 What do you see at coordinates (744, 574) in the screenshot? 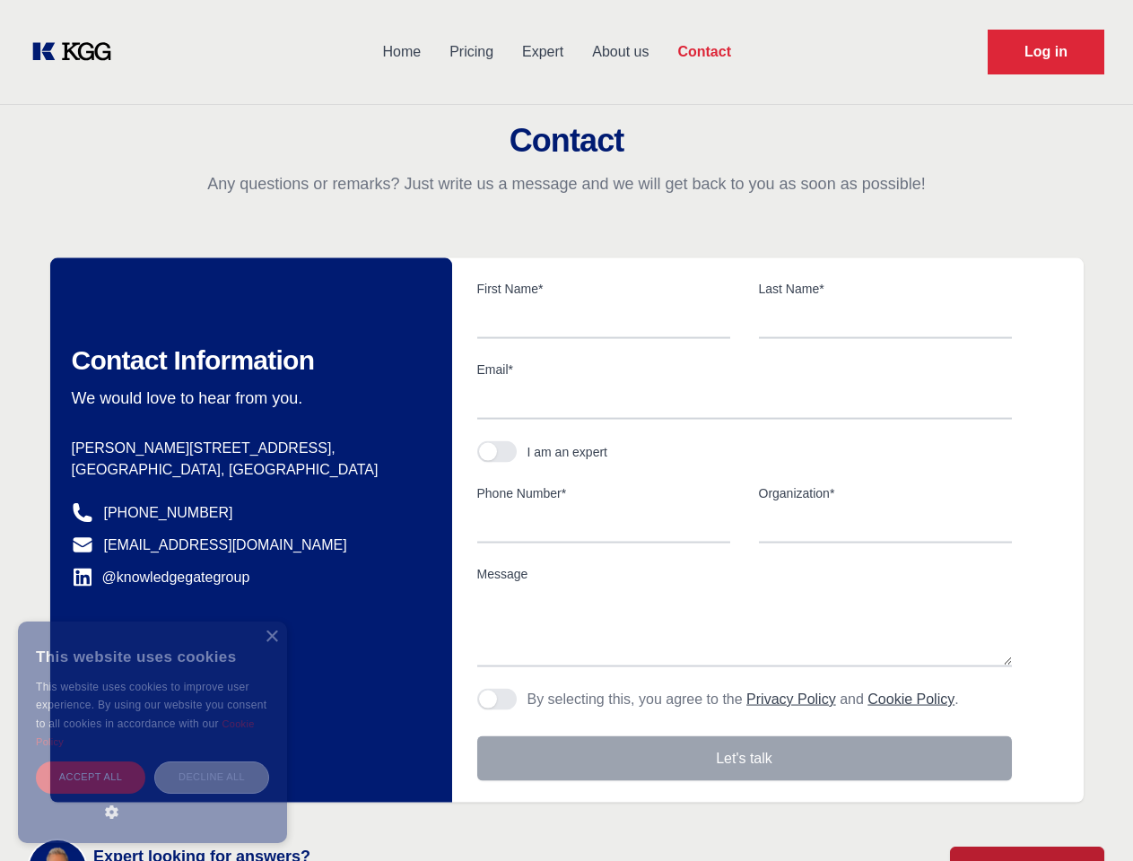
I see `label: Message` at bounding box center [744, 574].